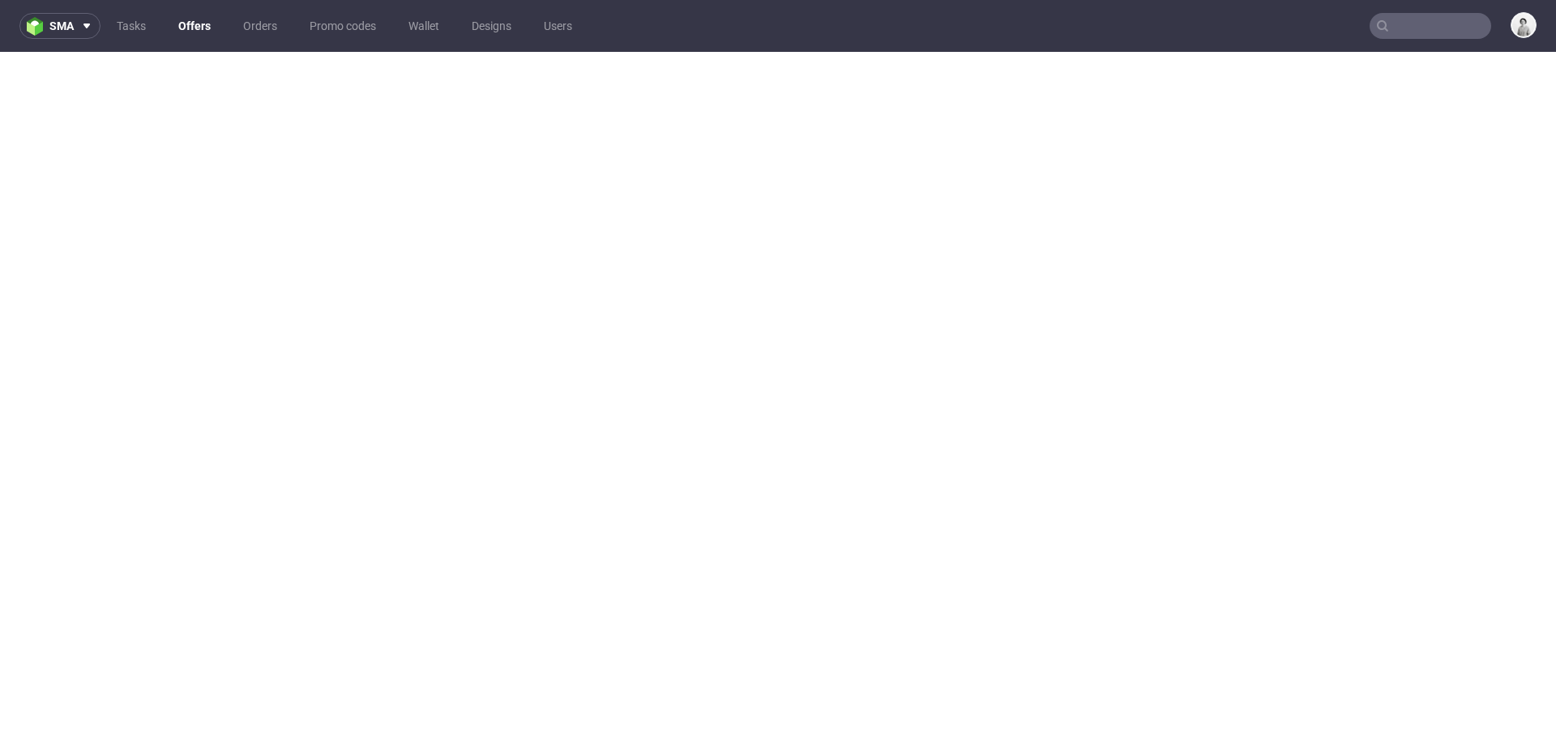  What do you see at coordinates (38, 26) in the screenshot?
I see `img: logo` at bounding box center [38, 26].